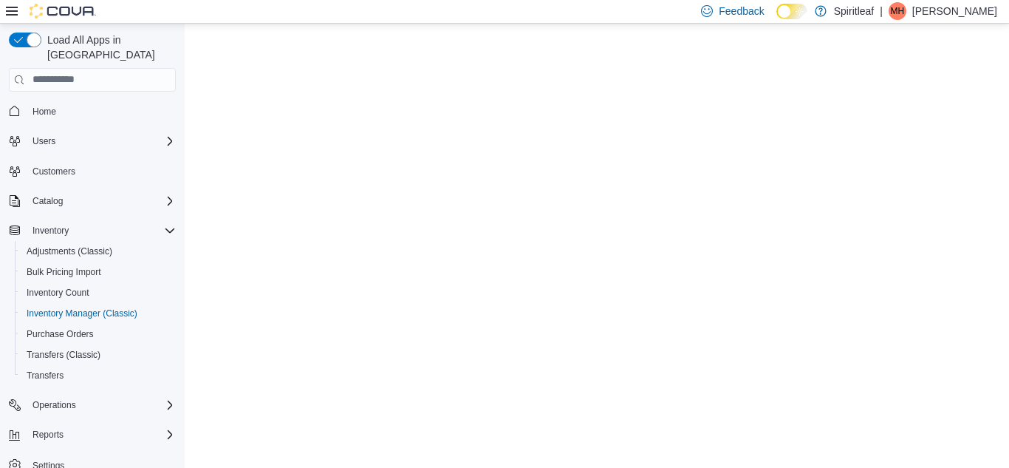  What do you see at coordinates (98, 251) in the screenshot?
I see `button: Adjustments (Classic)` at bounding box center [98, 251].